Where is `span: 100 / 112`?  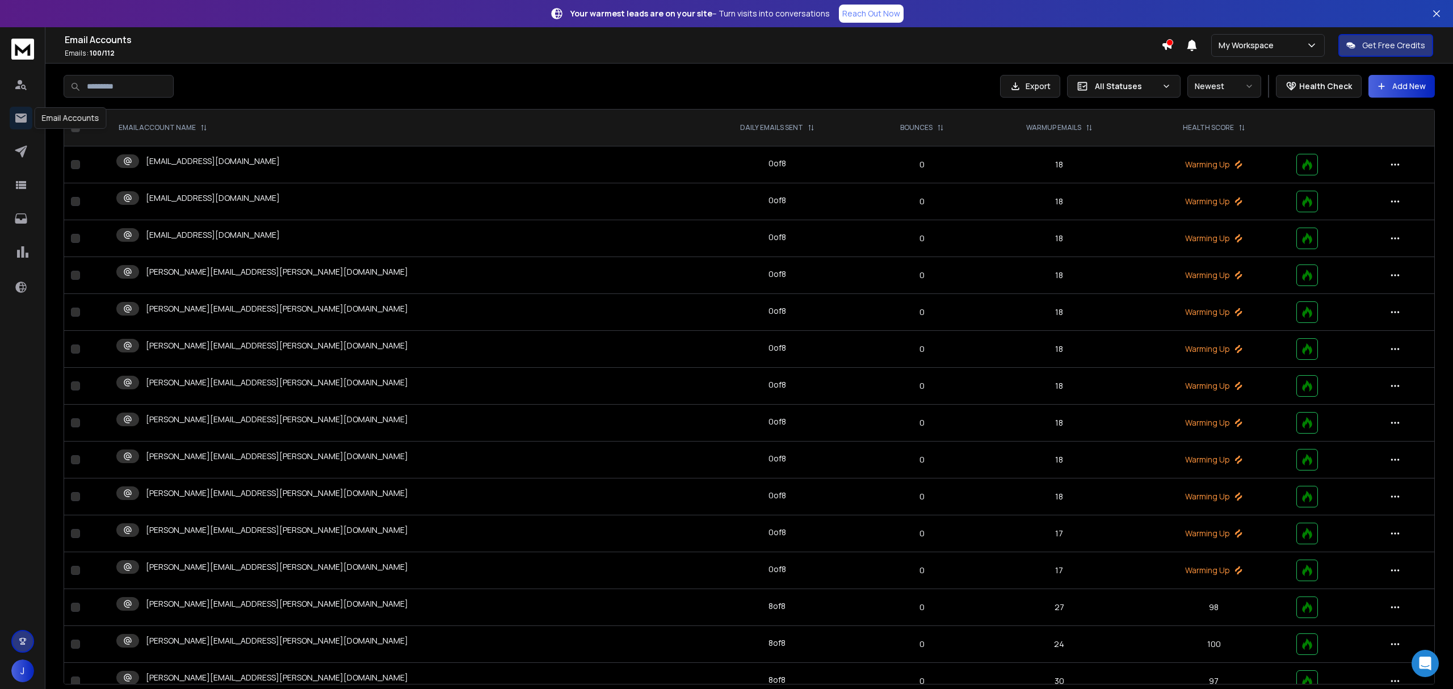
span: 100 / 112 is located at coordinates (102, 53).